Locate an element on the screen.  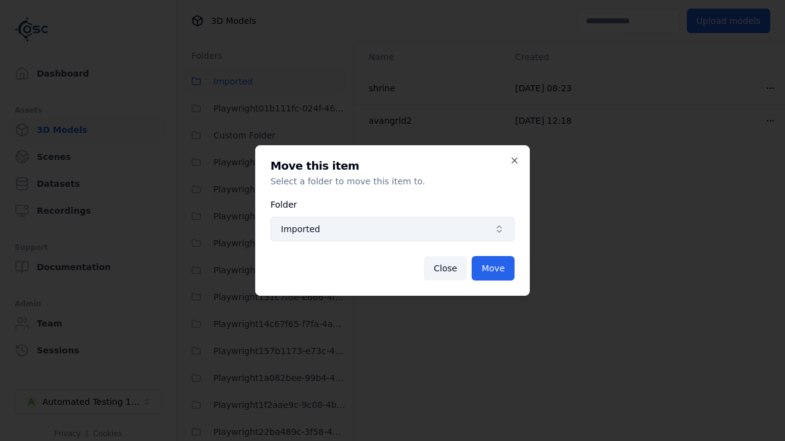
h2: Move this item is located at coordinates (392, 166).